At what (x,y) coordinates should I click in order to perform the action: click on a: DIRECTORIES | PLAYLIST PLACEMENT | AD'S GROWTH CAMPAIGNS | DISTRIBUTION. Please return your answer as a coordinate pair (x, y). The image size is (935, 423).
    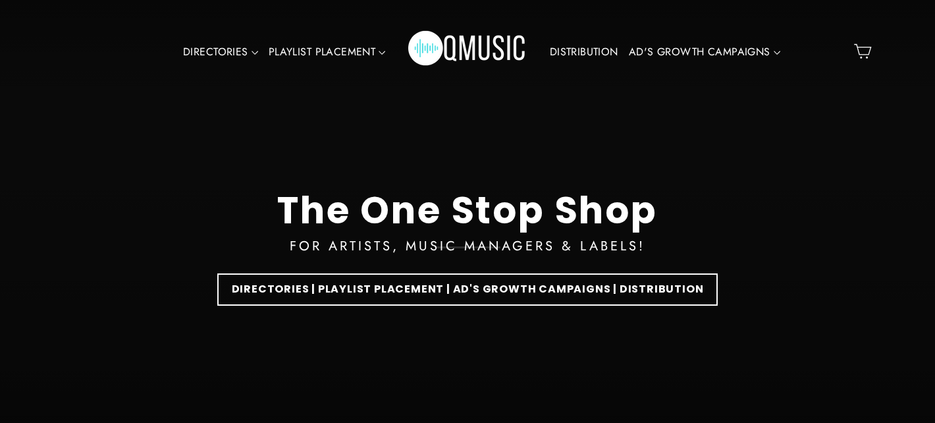
    Looking at the image, I should click on (468, 289).